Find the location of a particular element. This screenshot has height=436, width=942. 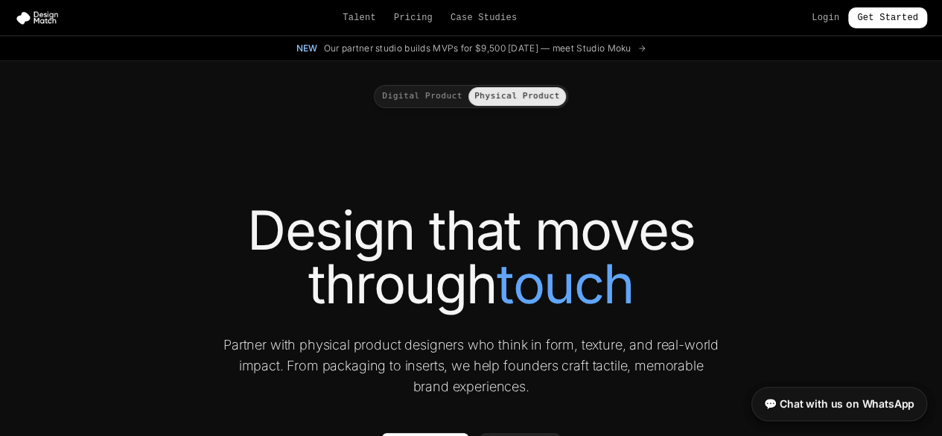

button: Digital Product is located at coordinates (422, 96).